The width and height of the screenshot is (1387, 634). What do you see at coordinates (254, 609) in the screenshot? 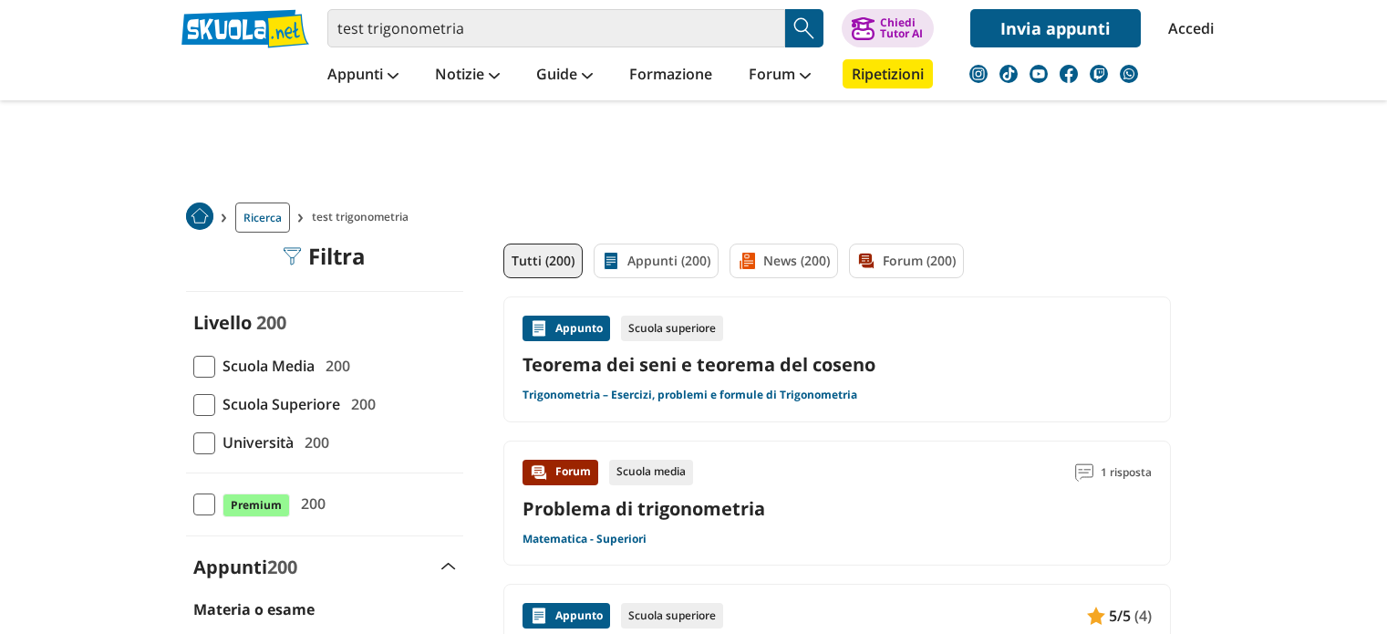
I see `label: Materia o esame` at bounding box center [254, 609].